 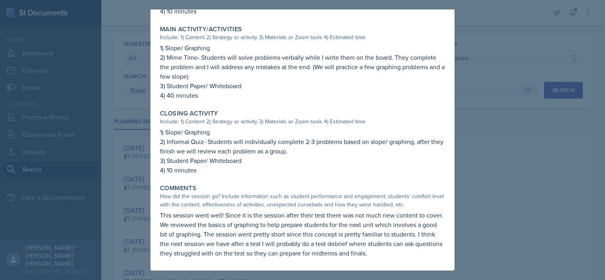 I want to click on p: 4) 40 minutes, so click(x=302, y=95).